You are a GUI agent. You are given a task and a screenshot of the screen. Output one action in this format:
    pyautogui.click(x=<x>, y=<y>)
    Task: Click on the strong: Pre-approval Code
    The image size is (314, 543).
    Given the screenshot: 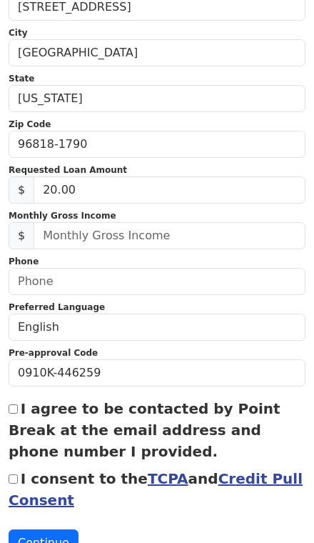 What is the action you would take?
    pyautogui.click(x=53, y=353)
    